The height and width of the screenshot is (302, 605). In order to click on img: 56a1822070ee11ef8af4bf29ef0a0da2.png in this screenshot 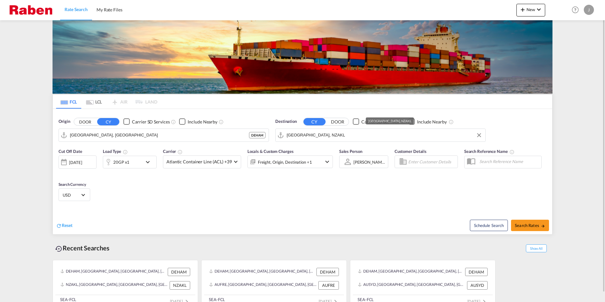, I will do `click(31, 10)`.